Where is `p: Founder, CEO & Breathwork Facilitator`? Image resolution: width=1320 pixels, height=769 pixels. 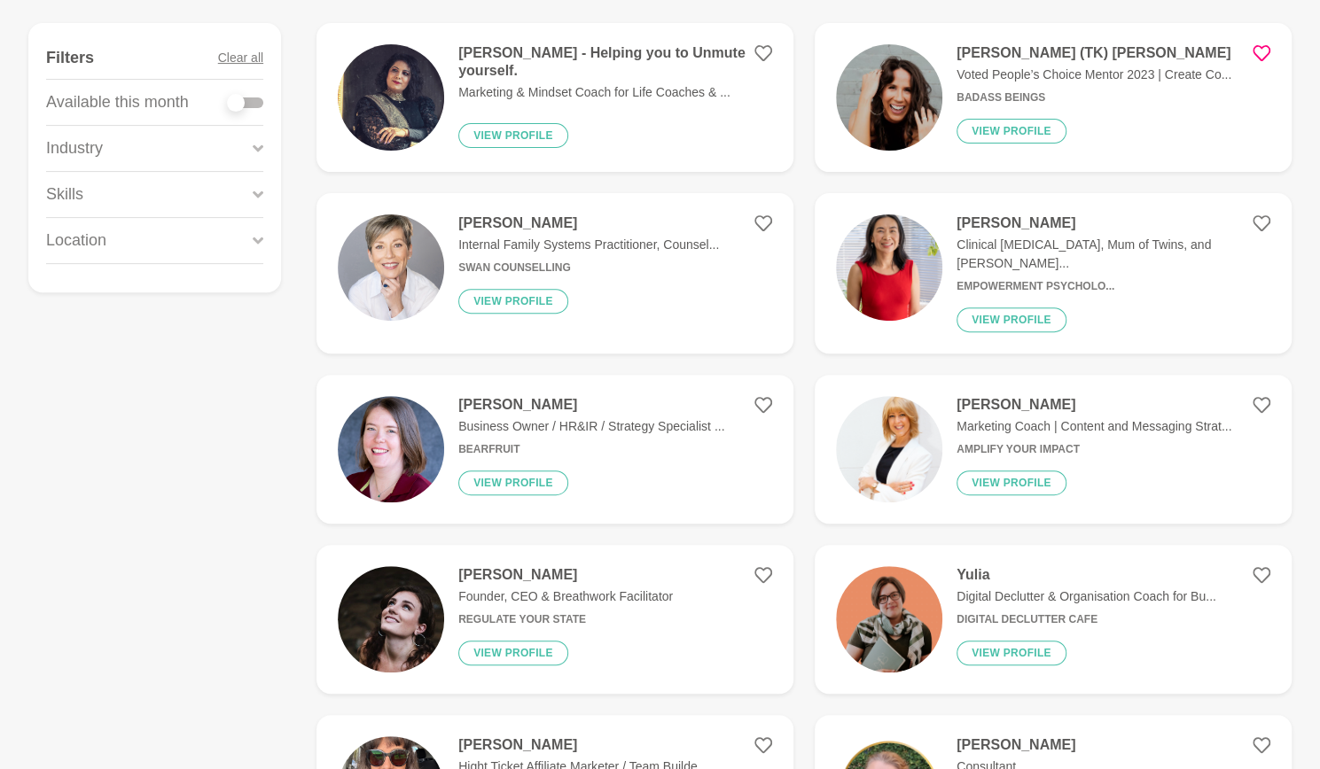
p: Founder, CEO & Breathwork Facilitator is located at coordinates (565, 596).